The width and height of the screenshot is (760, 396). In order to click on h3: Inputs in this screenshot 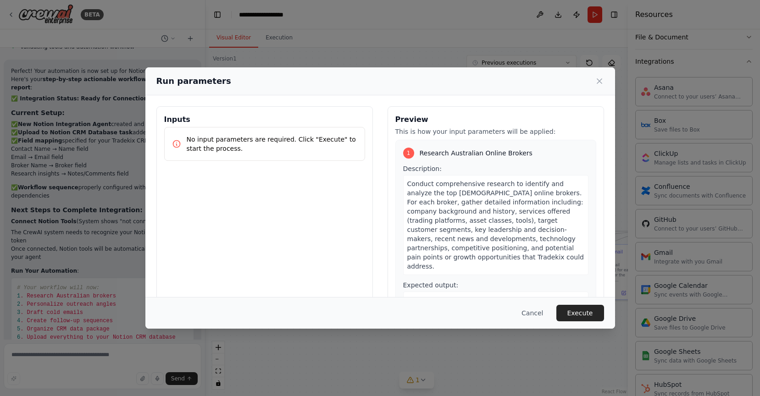, I will do `click(265, 120)`.